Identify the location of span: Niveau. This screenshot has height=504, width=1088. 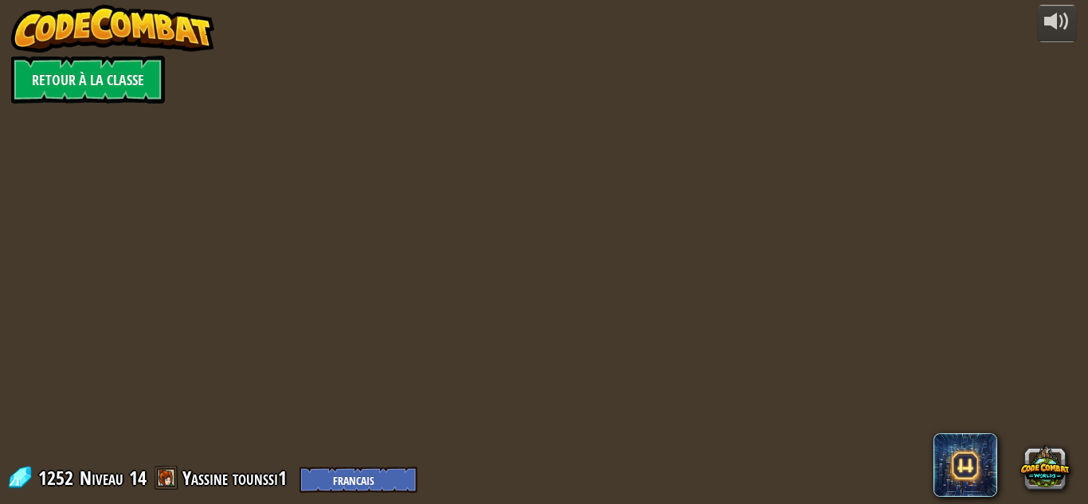
(101, 478).